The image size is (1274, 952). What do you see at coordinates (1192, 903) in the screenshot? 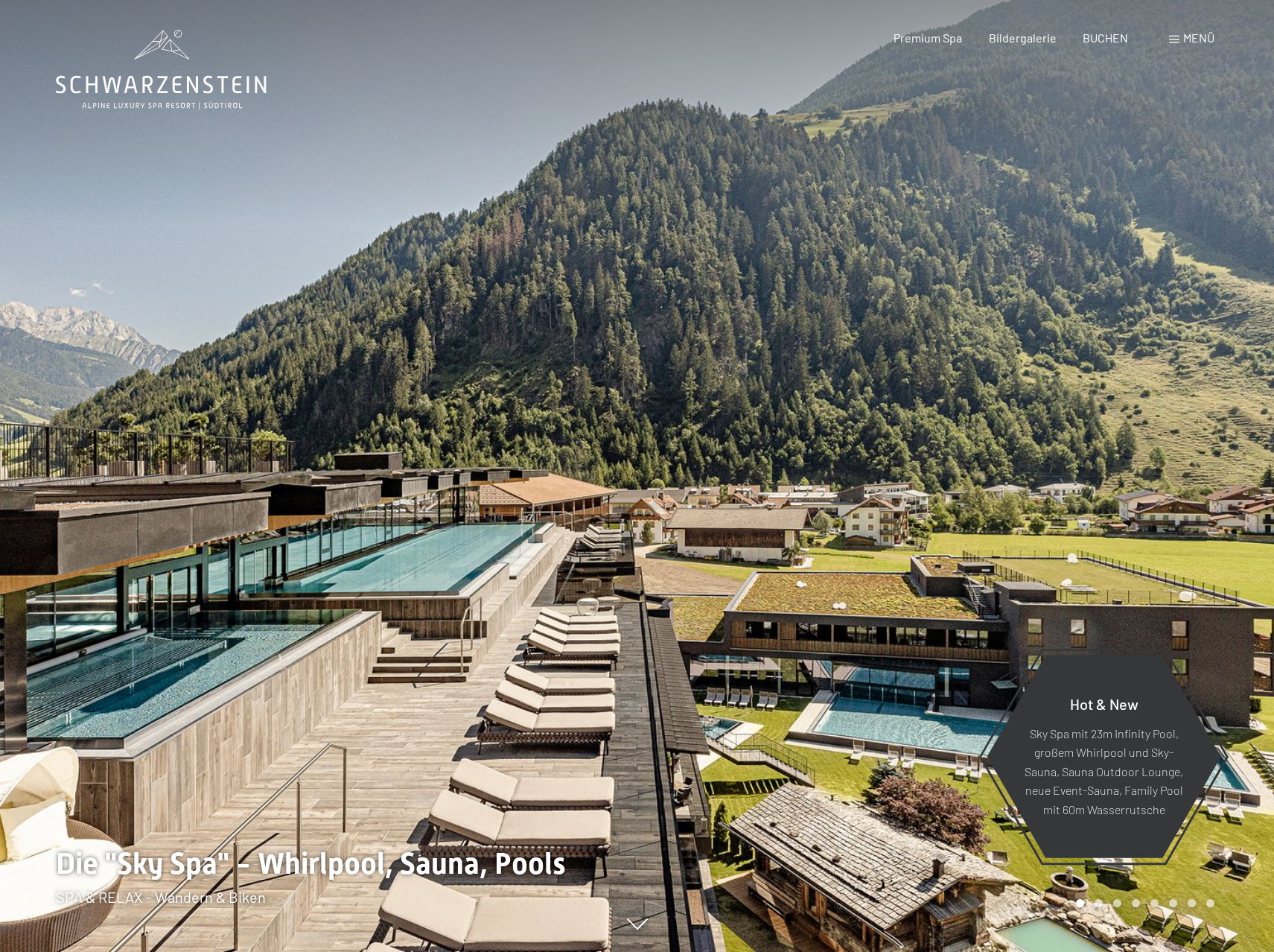
I see `div: Carousel Page 7` at bounding box center [1192, 903].